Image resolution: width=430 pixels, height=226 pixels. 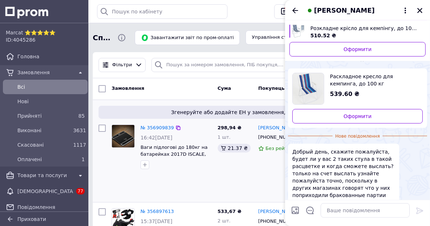 I want to click on img: 6663703829_w700_h500_raskladnoe-kreslo-dlya.jpg, so click(x=298, y=31).